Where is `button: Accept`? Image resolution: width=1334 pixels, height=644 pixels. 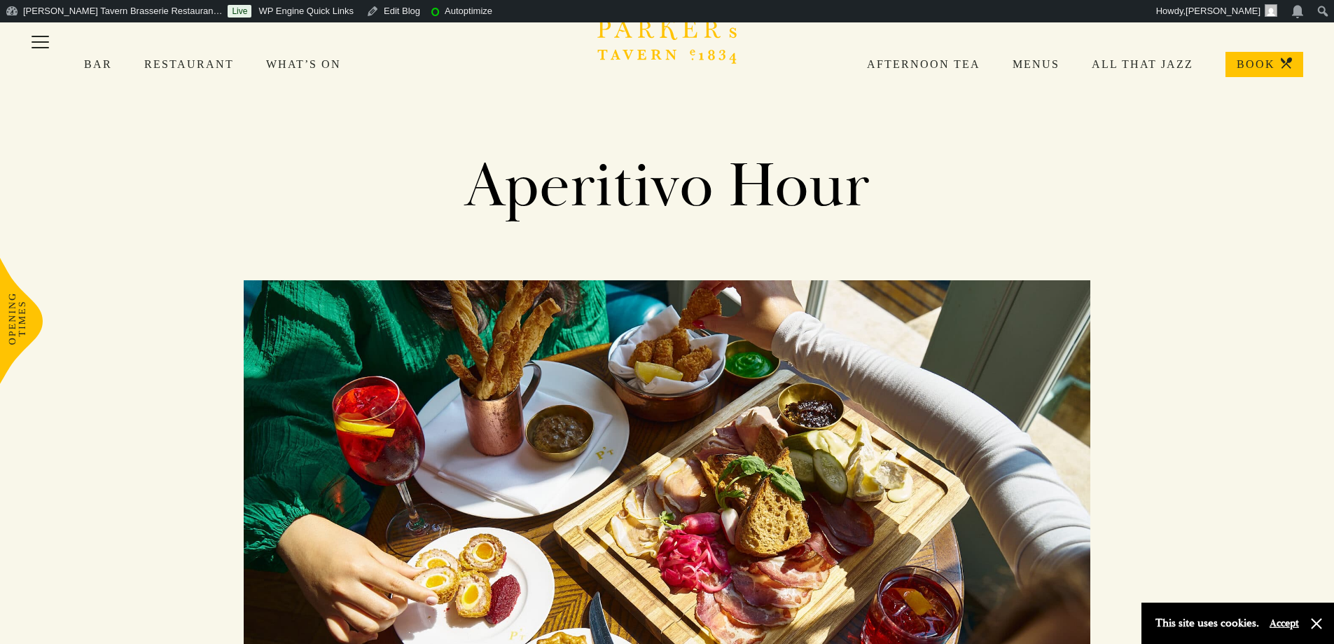
button: Accept is located at coordinates (1284, 623).